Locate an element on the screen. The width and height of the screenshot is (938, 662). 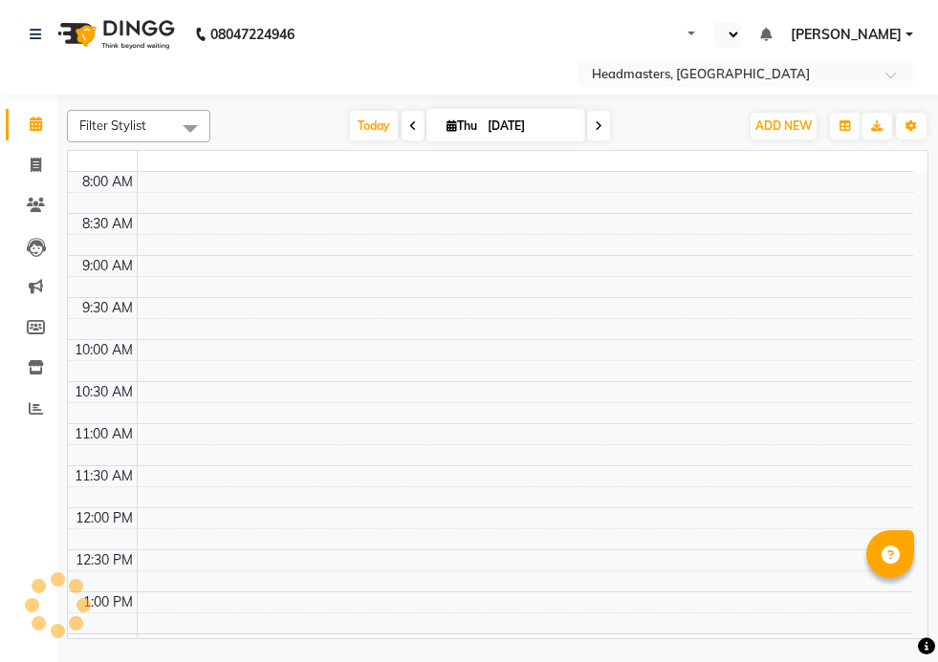
div: 12:30 PM is located at coordinates (104, 560).